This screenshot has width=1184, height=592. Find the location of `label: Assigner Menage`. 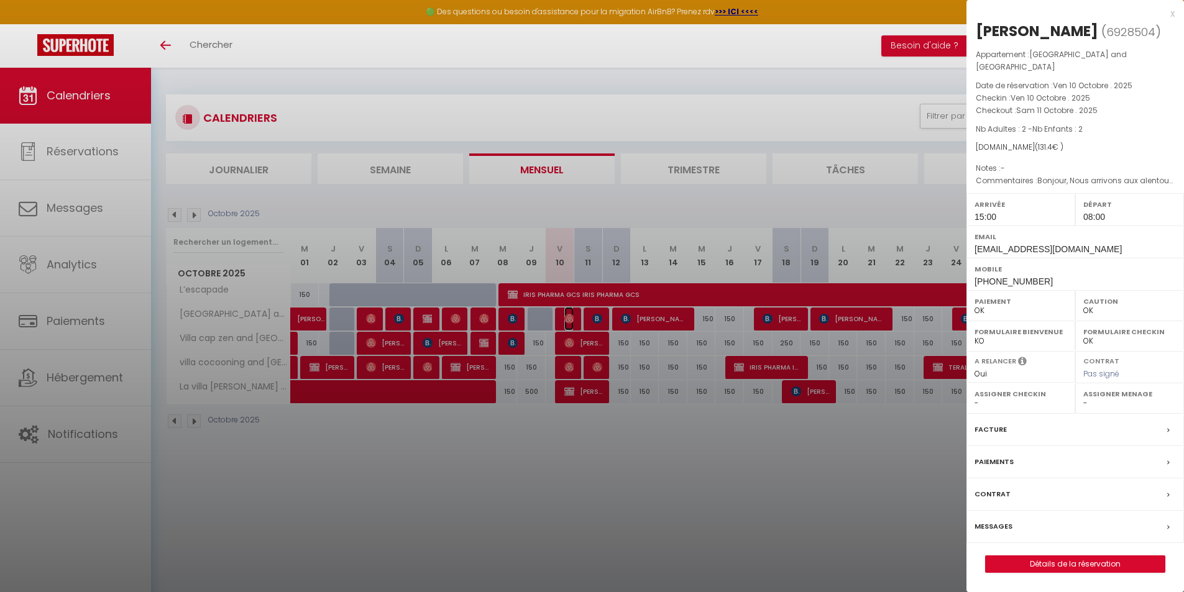

label: Assigner Menage is located at coordinates (1129, 394).